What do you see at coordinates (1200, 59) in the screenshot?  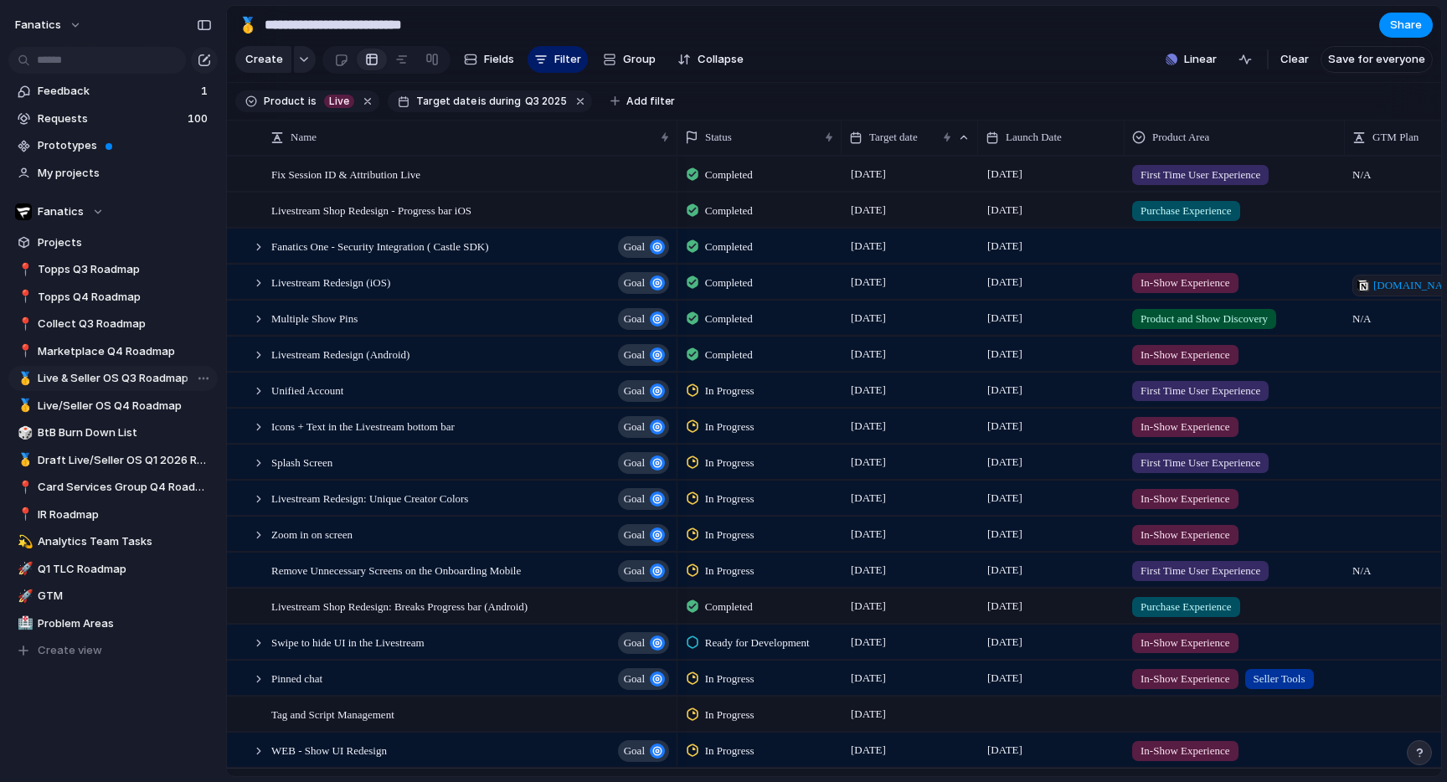 I see `span: Linear` at bounding box center [1200, 59].